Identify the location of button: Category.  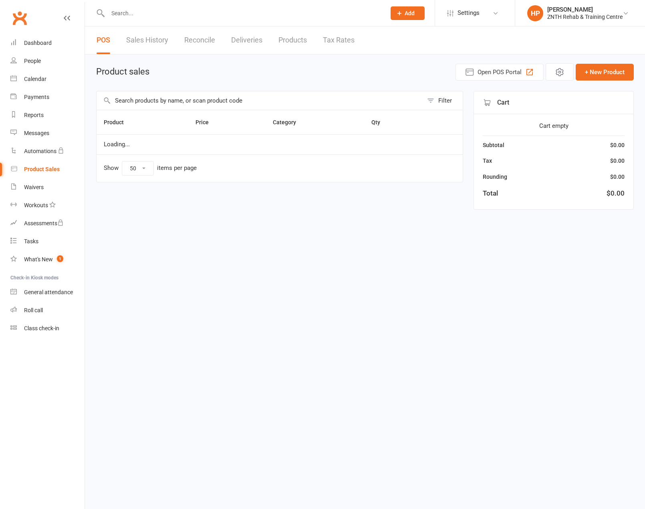
(289, 122).